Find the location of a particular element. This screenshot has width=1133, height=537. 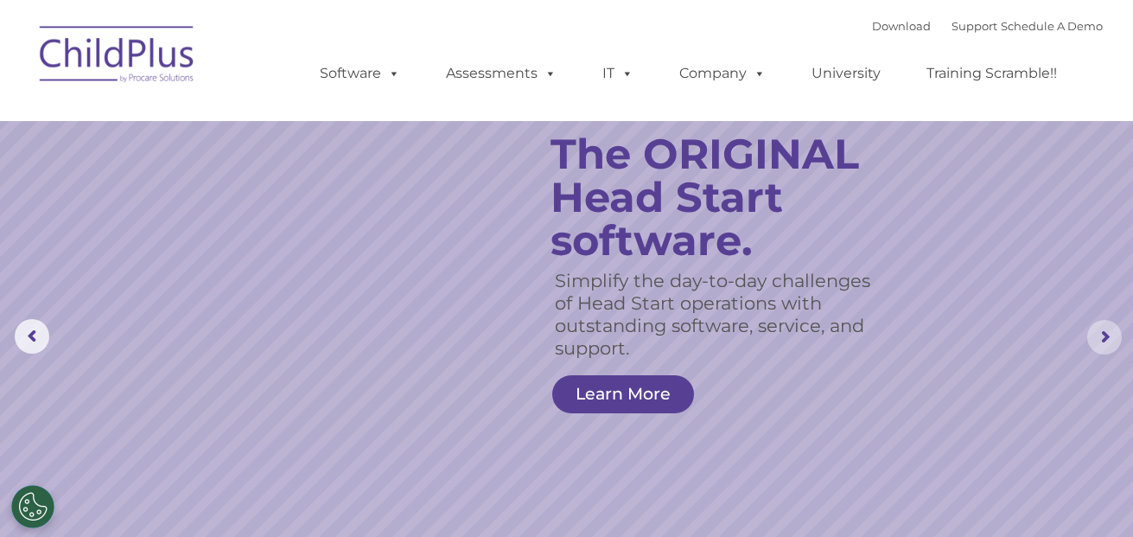

a: Learn More is located at coordinates (623, 394).